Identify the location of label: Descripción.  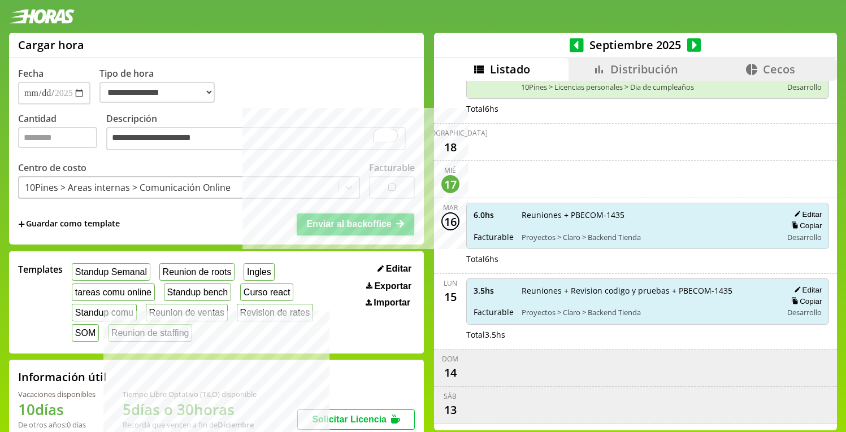
(260, 133).